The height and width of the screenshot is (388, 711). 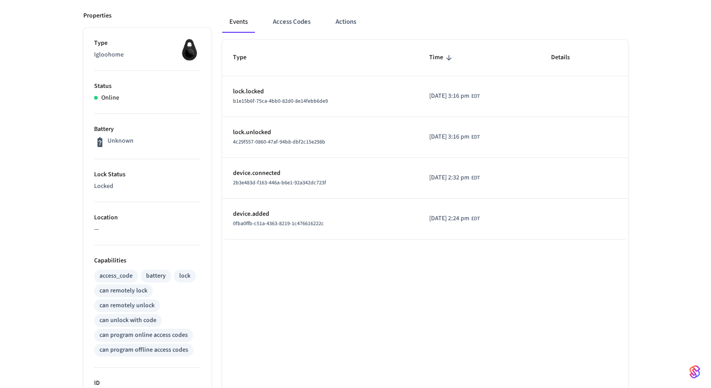 I want to click on p: device.added, so click(x=320, y=214).